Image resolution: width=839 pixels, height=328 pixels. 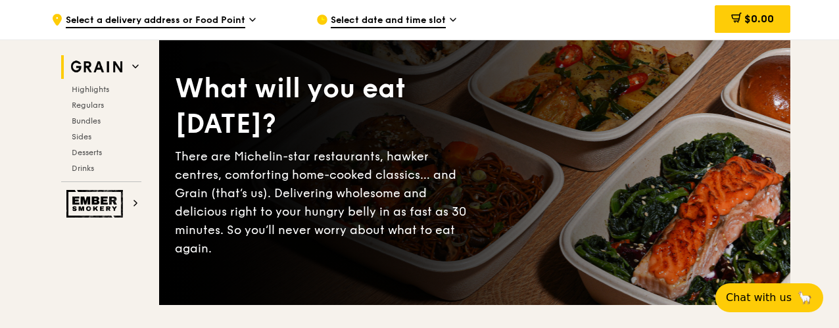 I want to click on img: Grain web logo, so click(x=97, y=67).